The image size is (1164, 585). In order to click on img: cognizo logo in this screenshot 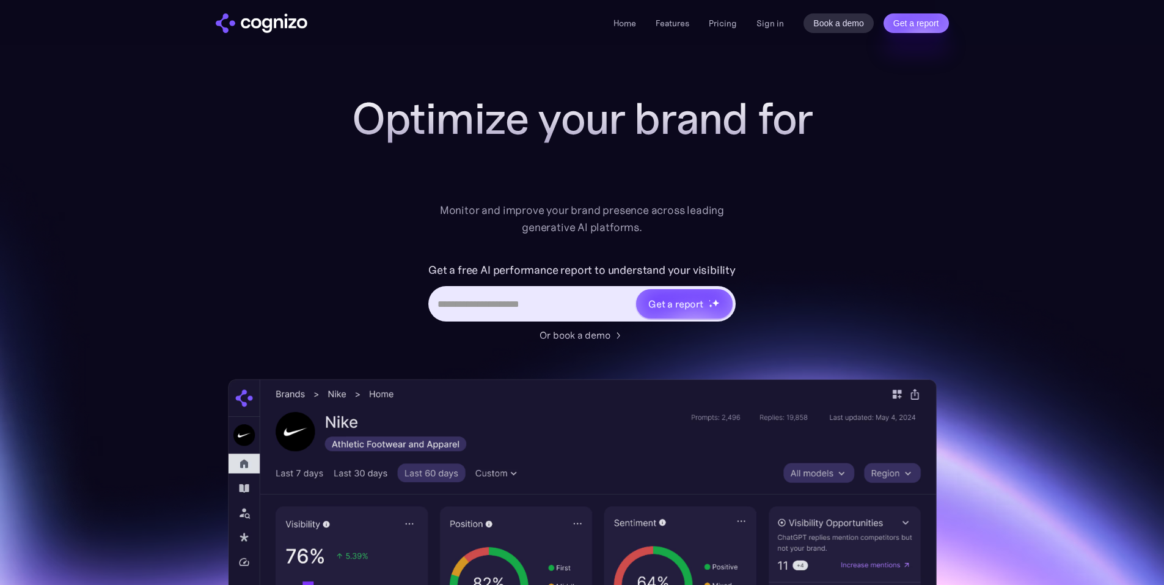, I will do `click(261, 23)`.